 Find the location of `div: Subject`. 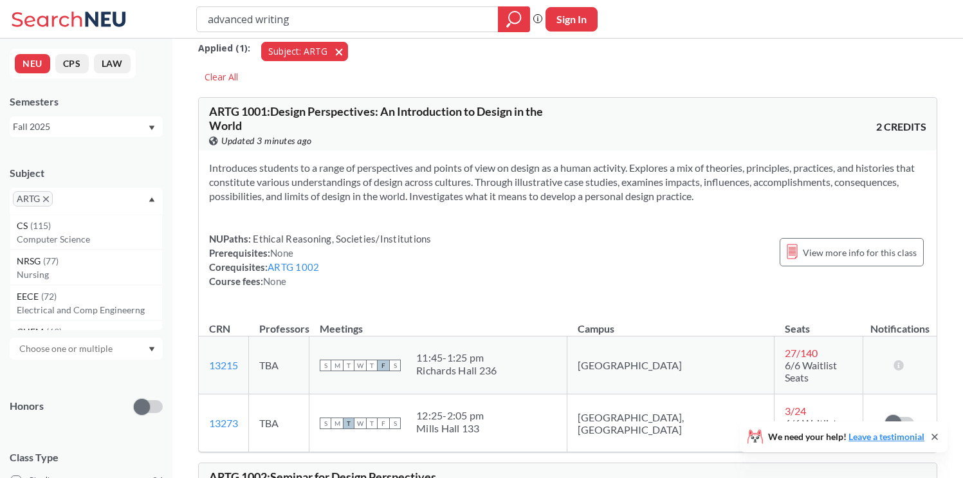

div: Subject is located at coordinates (86, 173).